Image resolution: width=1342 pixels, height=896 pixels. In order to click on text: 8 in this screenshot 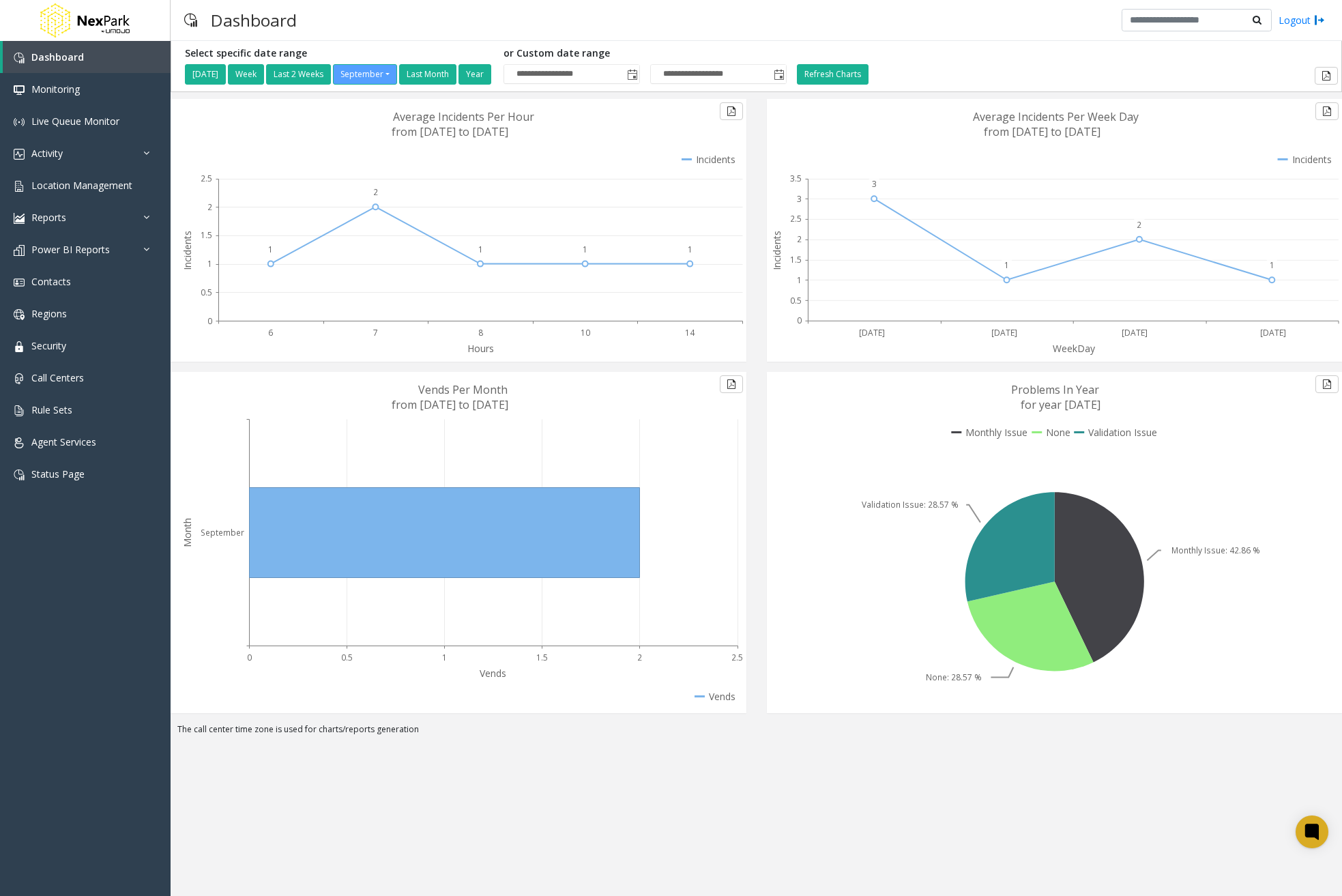, I will do `click(480, 332)`.